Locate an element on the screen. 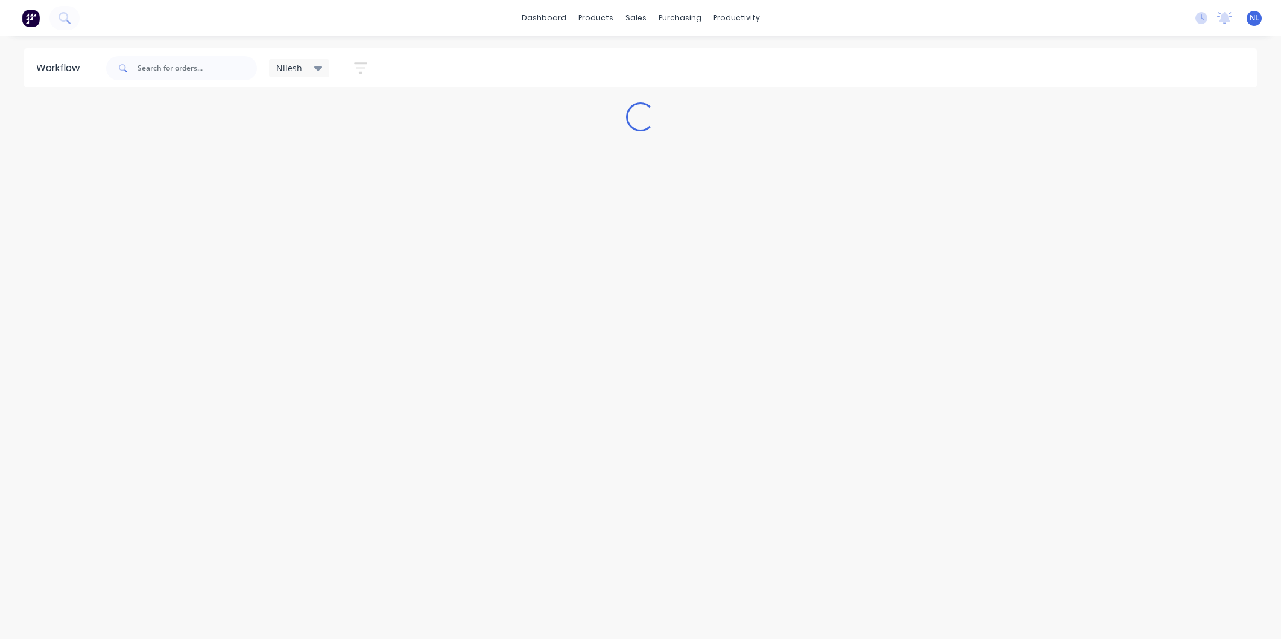 The width and height of the screenshot is (1281, 639). div: products is located at coordinates (596, 18).